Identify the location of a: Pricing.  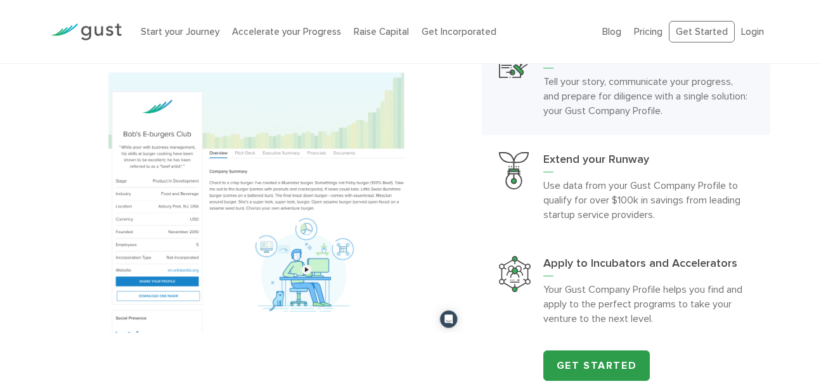
(648, 32).